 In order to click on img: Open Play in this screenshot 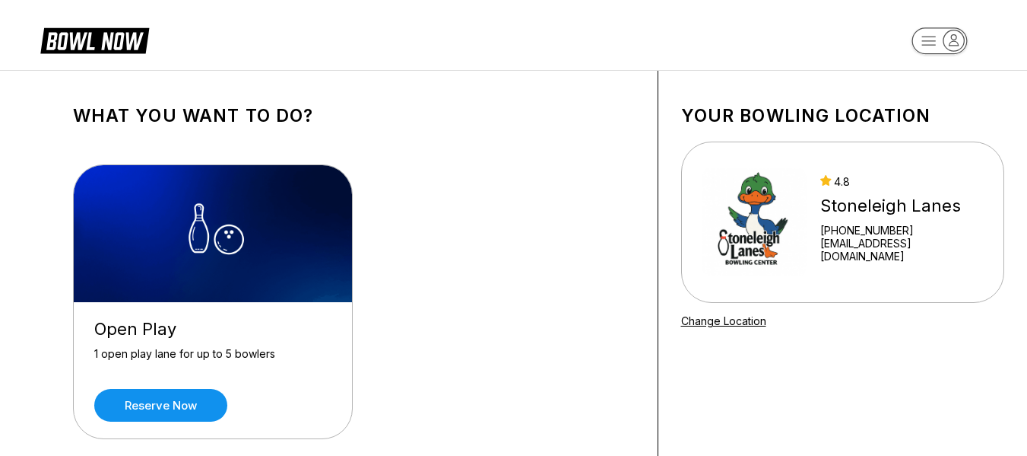, I will do `click(214, 233)`.